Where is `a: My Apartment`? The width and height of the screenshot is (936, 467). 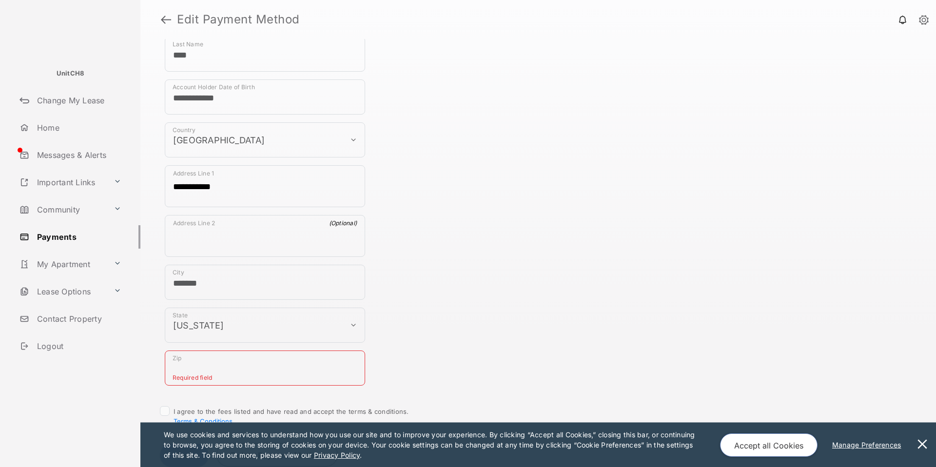
a: My Apartment is located at coordinates (62, 264).